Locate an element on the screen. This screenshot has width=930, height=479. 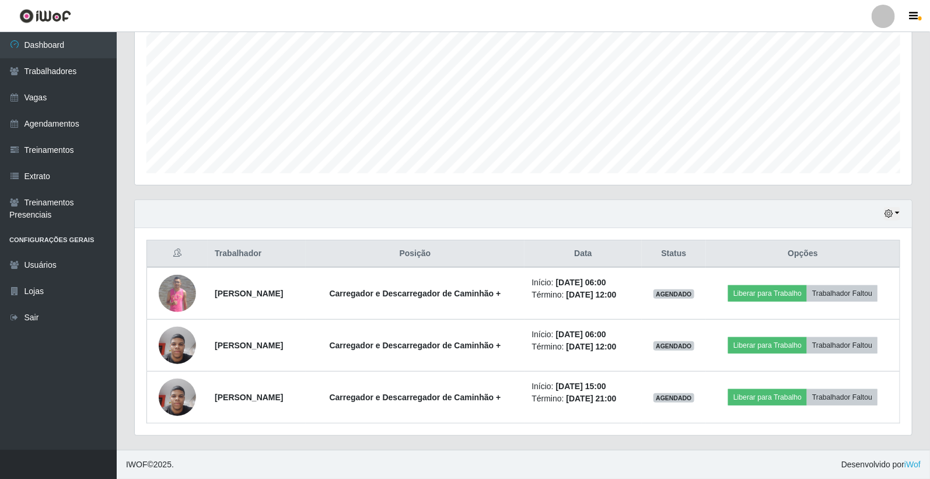
th: Trabalhador is located at coordinates (256, 254).